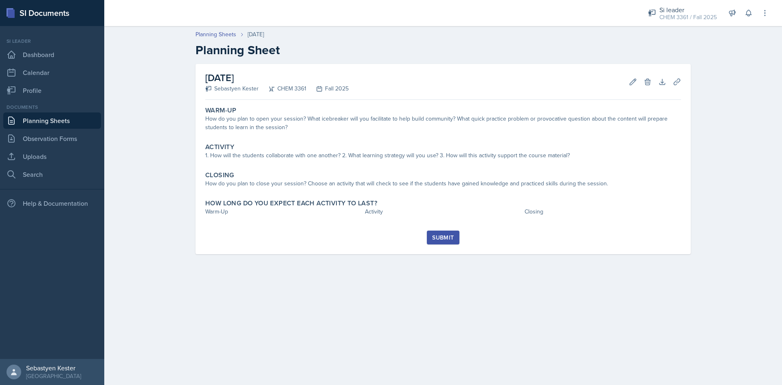 This screenshot has height=385, width=782. Describe the element at coordinates (284, 211) in the screenshot. I see `div: Warm-Up` at that location.